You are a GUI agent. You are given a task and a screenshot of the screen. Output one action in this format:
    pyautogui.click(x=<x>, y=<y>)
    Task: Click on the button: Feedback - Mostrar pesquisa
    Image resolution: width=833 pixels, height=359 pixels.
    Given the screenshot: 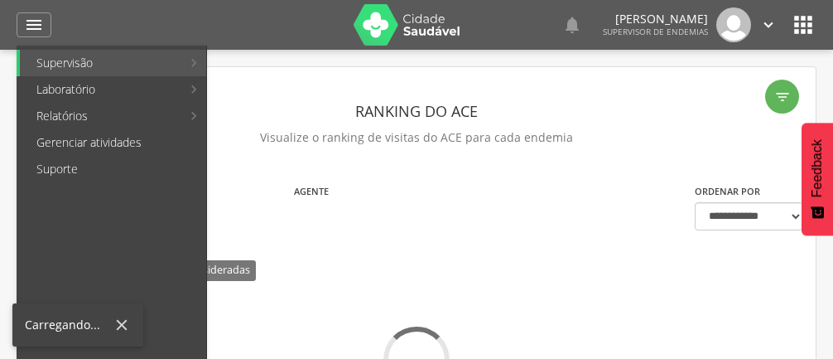 What is the action you would take?
    pyautogui.click(x=818, y=179)
    